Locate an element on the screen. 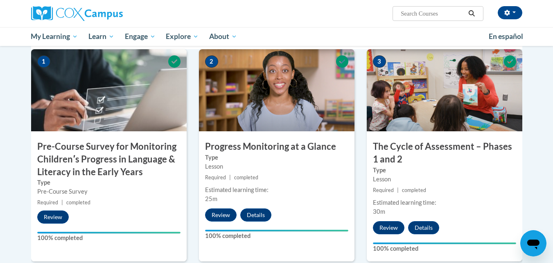 The width and height of the screenshot is (553, 263). button: Search is located at coordinates (472, 14).